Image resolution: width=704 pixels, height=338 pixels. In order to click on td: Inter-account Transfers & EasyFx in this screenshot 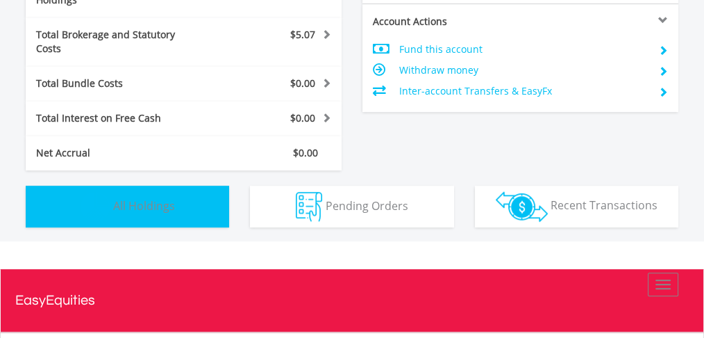, I will do `click(526, 91)`.